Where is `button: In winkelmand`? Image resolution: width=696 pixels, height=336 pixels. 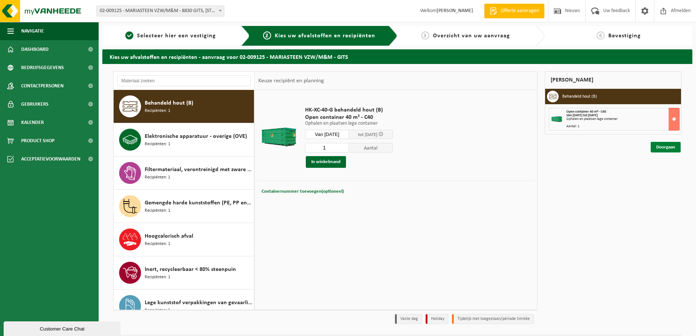 button: In winkelmand is located at coordinates (326, 162).